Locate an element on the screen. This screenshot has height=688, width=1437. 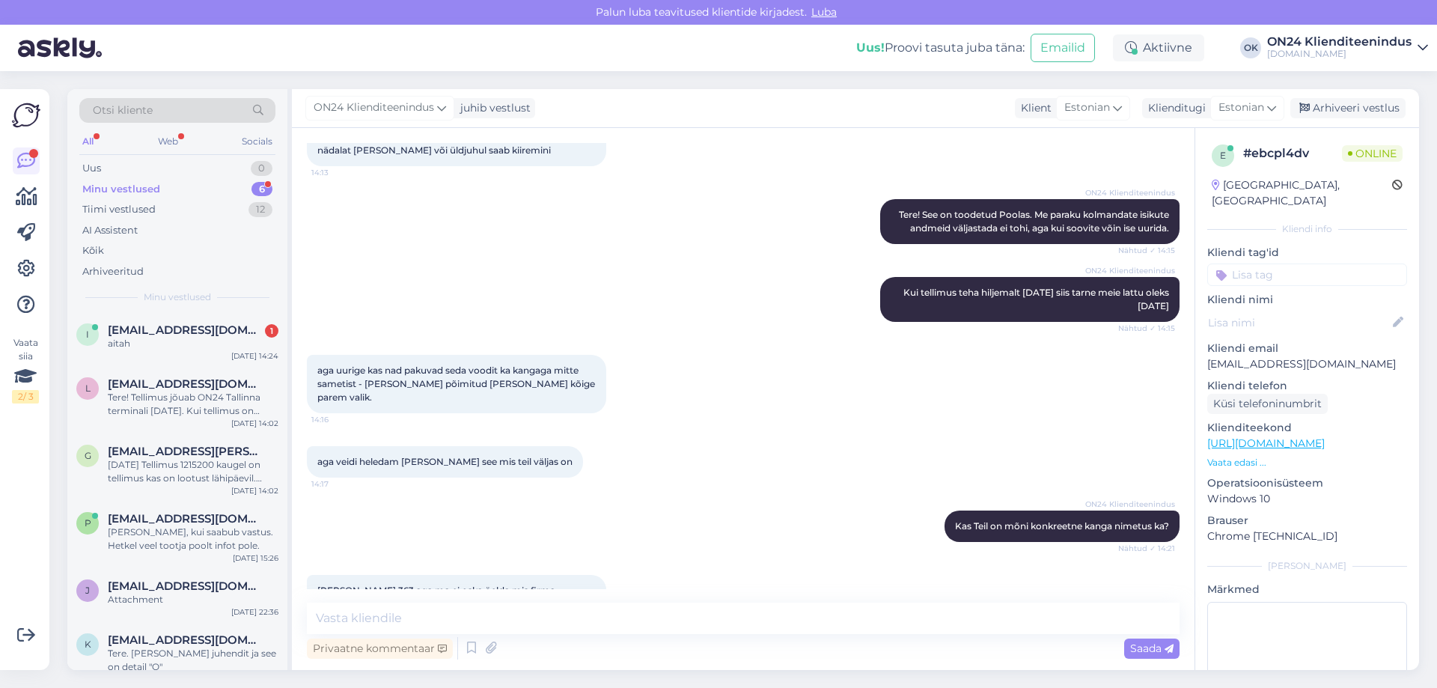
span: Otsi kliente is located at coordinates (123, 110).